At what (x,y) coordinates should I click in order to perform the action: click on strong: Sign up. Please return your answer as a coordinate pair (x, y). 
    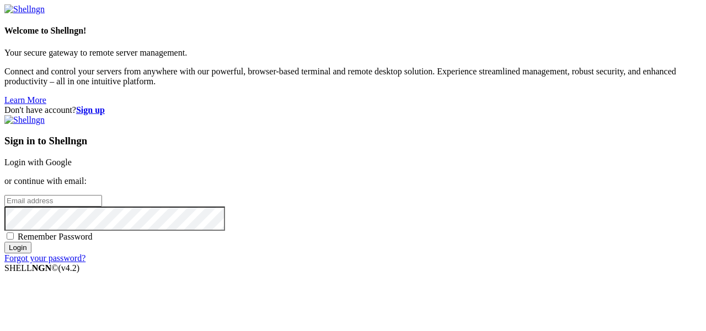
    Looking at the image, I should click on (90, 110).